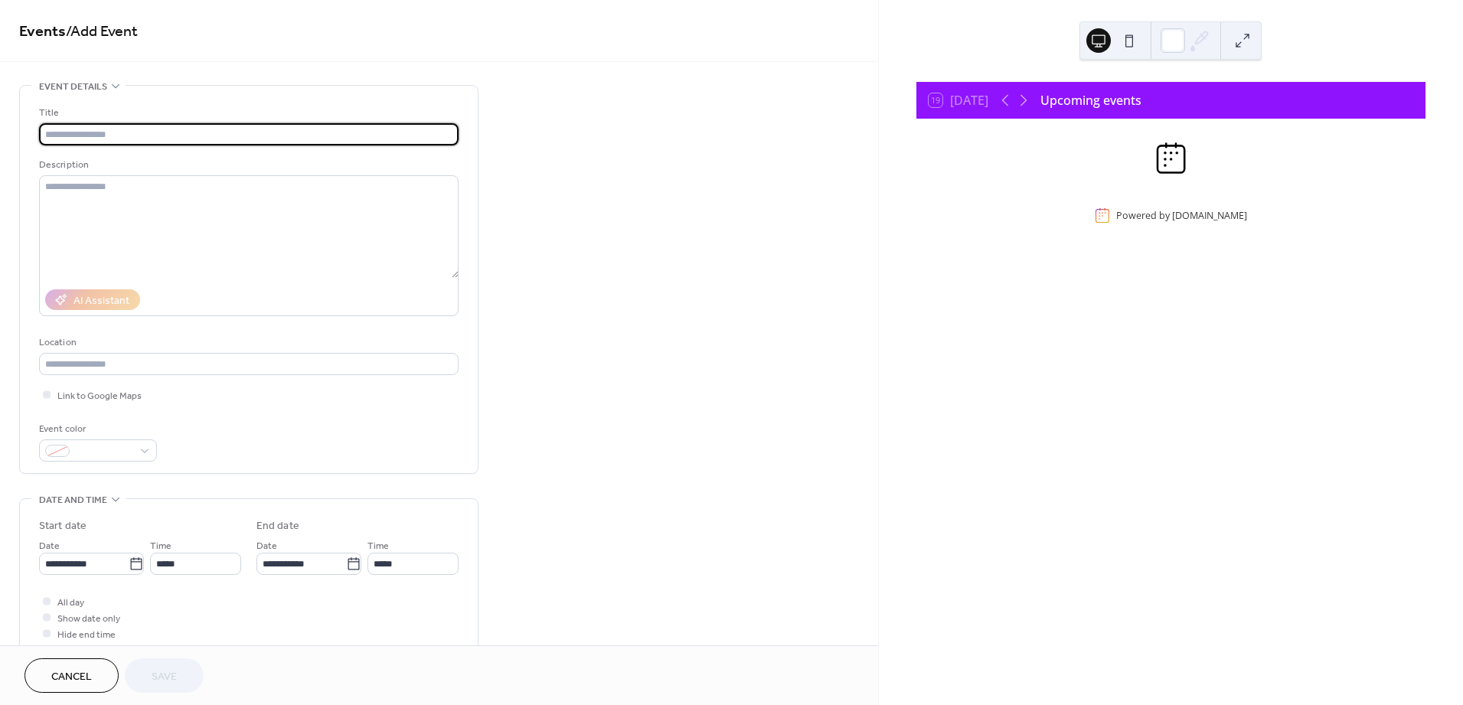 The width and height of the screenshot is (1463, 705). What do you see at coordinates (89, 619) in the screenshot?
I see `span: Show date only` at bounding box center [89, 619].